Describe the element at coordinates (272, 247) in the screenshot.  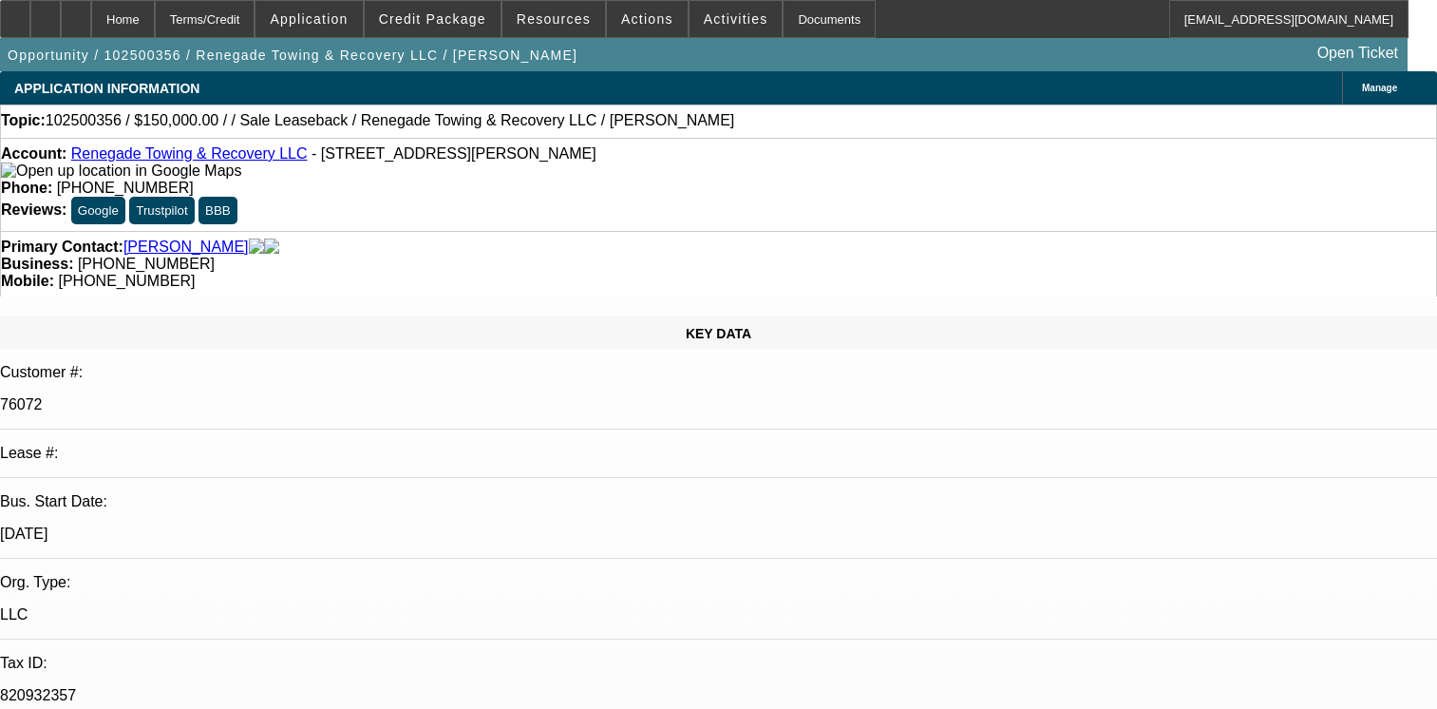
I see `img: linkedin-icon.png` at that location.